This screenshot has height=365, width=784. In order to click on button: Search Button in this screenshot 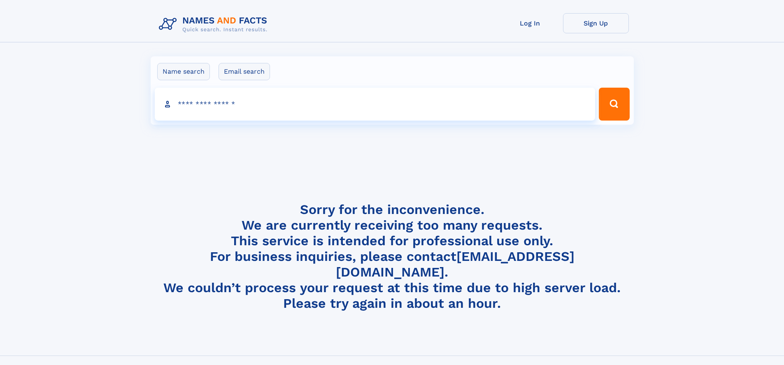, I will do `click(614, 104)`.